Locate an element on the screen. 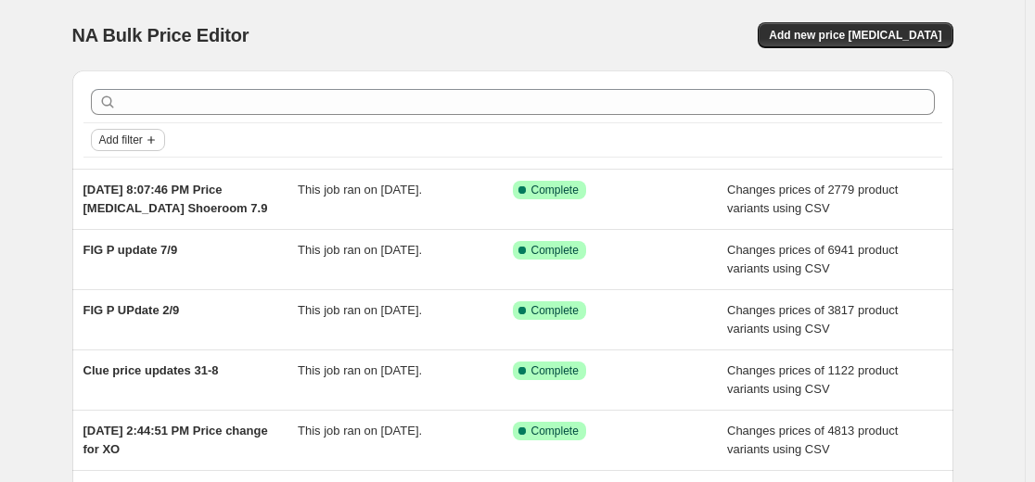 The height and width of the screenshot is (482, 1035). span: NA Bulk Price Editor is located at coordinates (160, 35).